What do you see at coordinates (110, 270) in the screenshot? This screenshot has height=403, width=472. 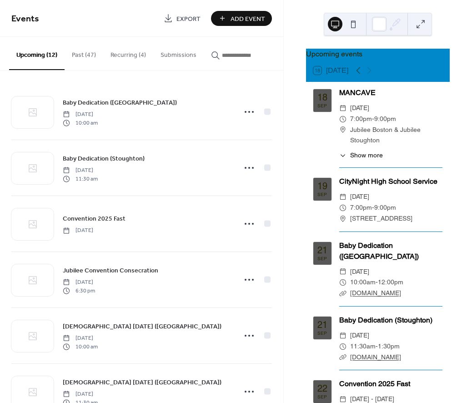 I see `span: Jubilee Convention Consecration` at bounding box center [110, 270].